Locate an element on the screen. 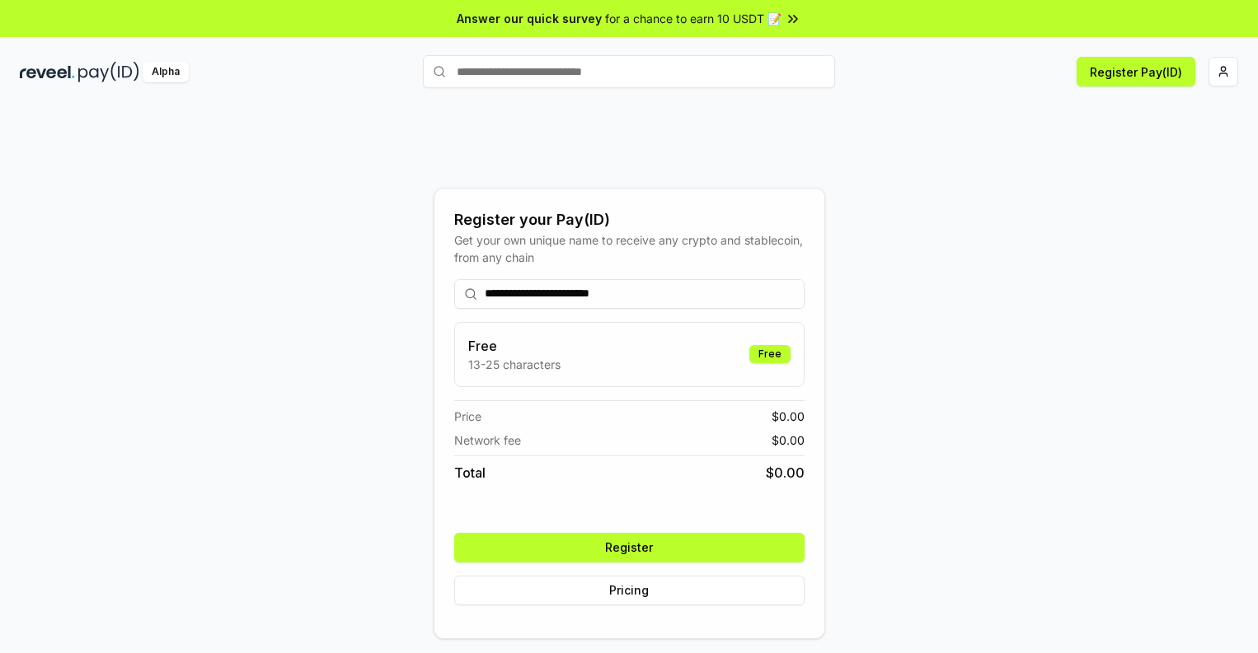  div: Register your Pay(ID) is located at coordinates (629, 220).